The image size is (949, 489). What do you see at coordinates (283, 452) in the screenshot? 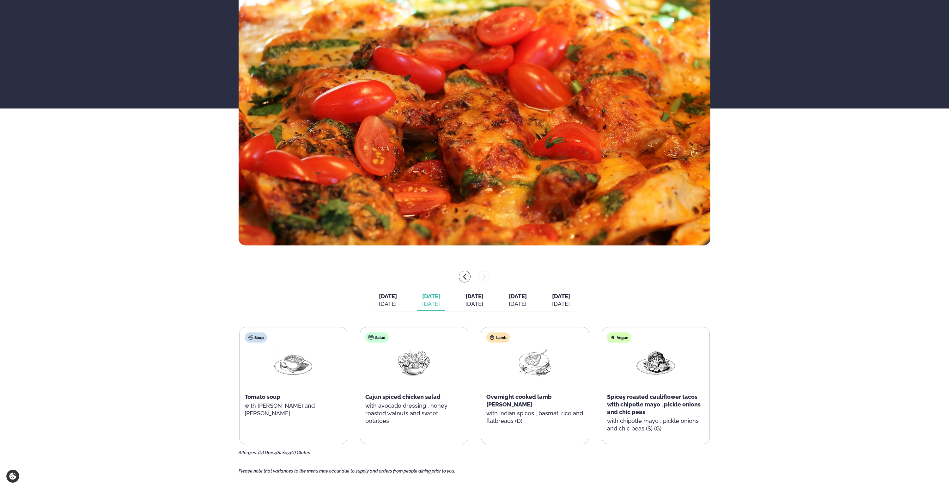
I see `span: (S) Soy,` at bounding box center [283, 452].